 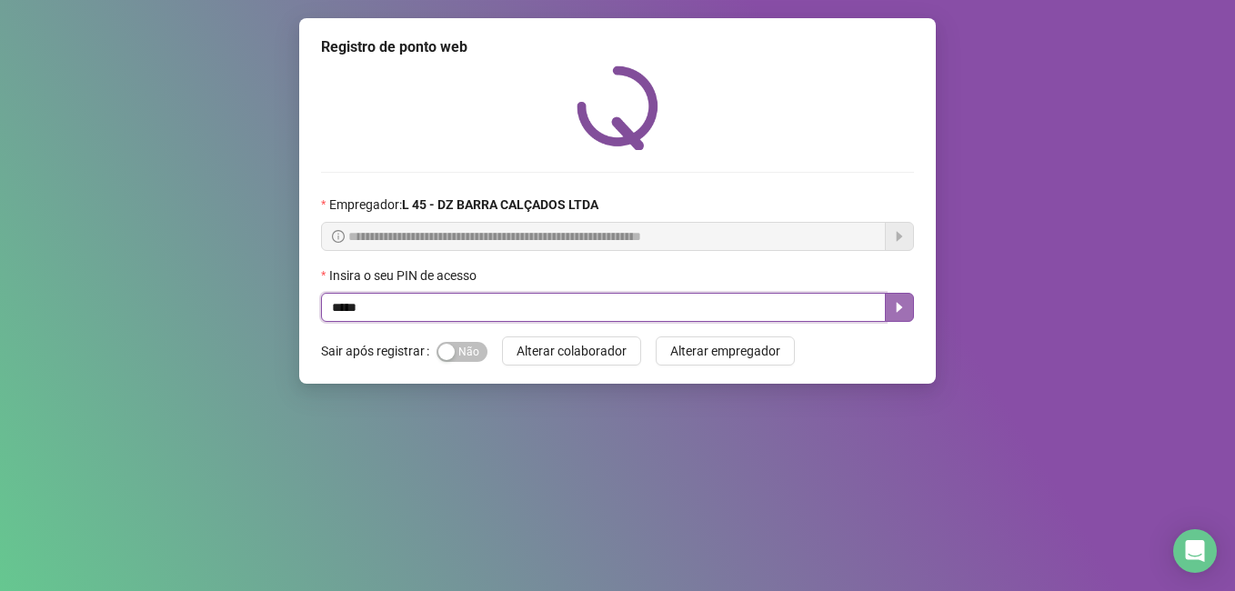 I want to click on label: Sair após registrar, so click(x=378, y=351).